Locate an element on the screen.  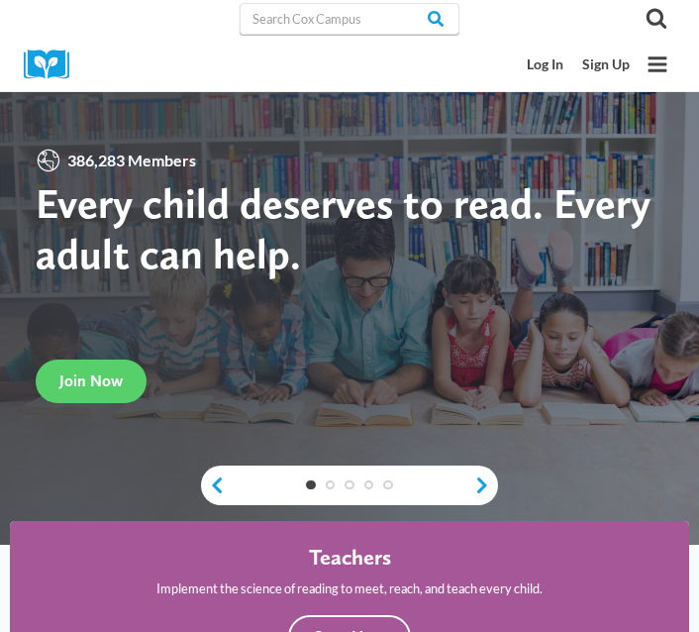
span: Join Now is located at coordinates (91, 380).